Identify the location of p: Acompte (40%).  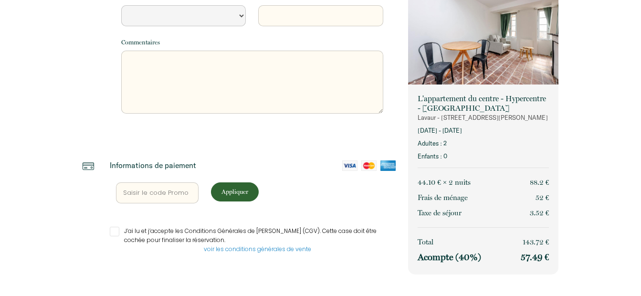
(449, 257).